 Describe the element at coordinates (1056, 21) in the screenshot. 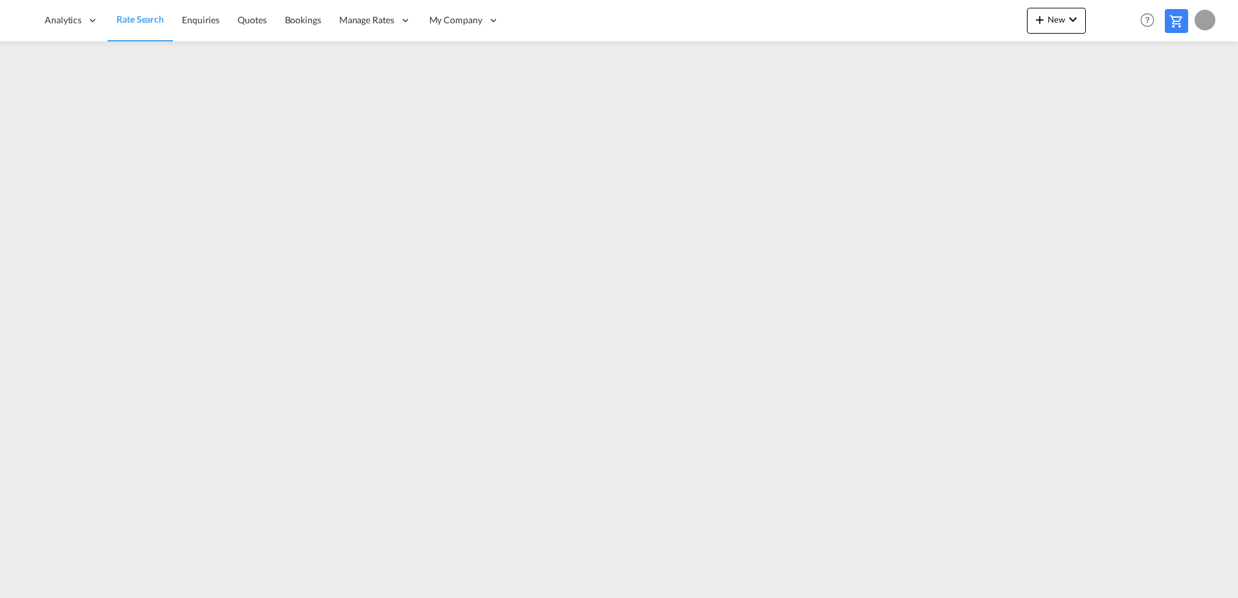

I see `button: icon-plus 400-fgNewicon-chevron-down` at that location.